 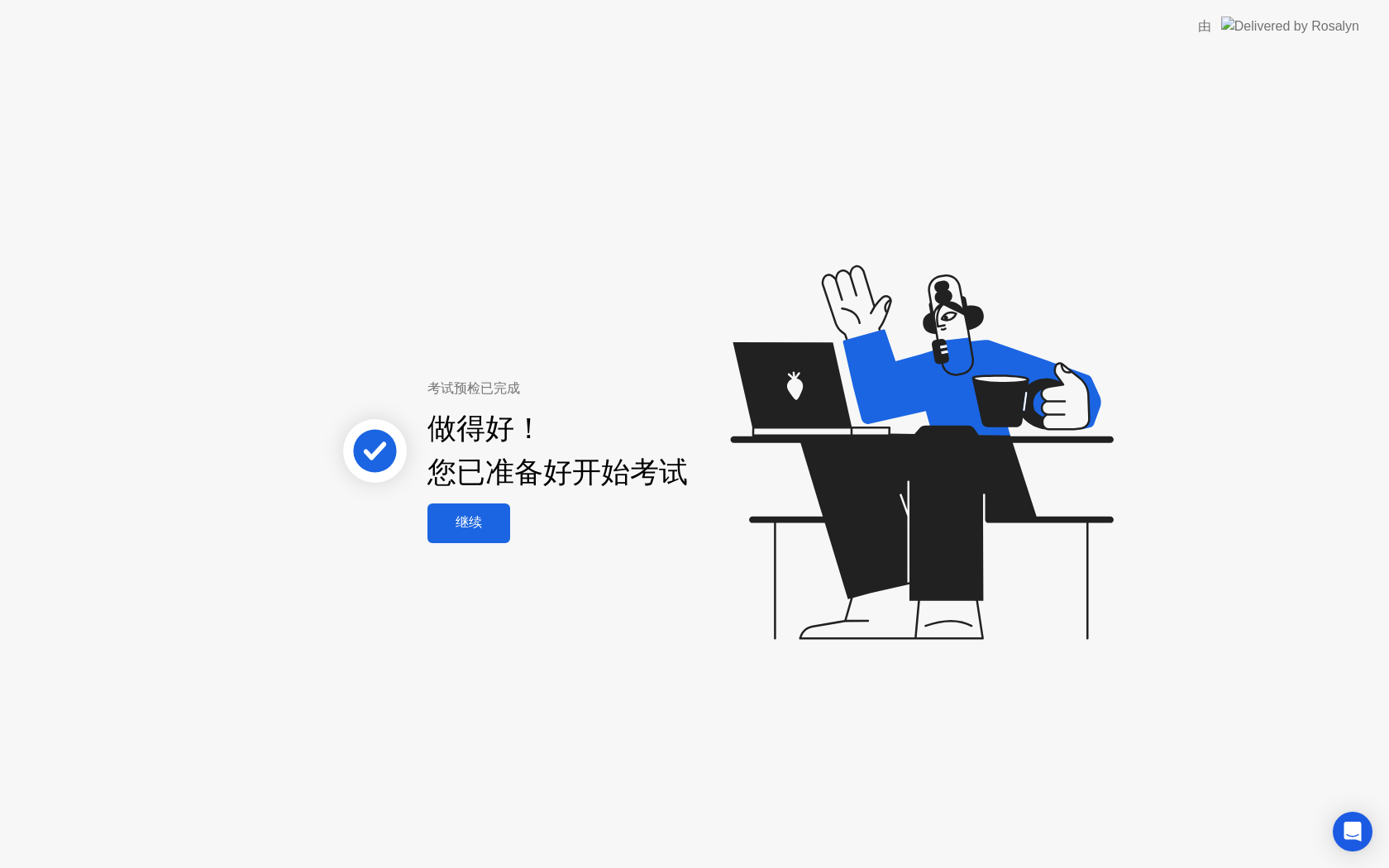 What do you see at coordinates (469, 523) in the screenshot?
I see `button: 继续` at bounding box center [469, 523].